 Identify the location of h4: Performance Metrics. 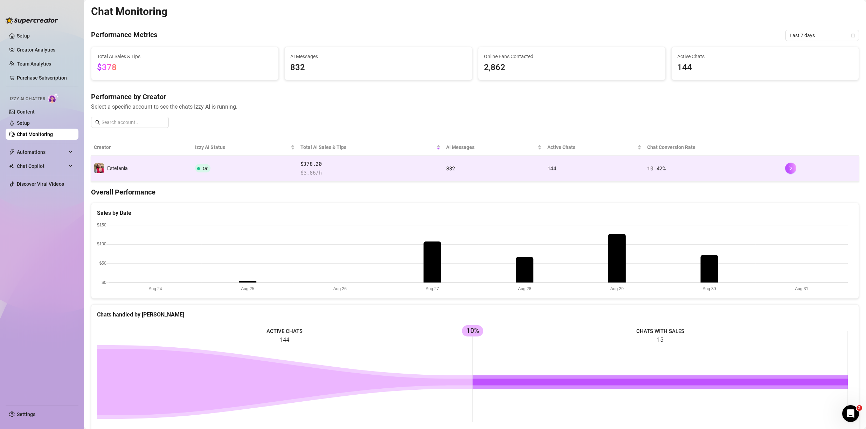
(124, 35).